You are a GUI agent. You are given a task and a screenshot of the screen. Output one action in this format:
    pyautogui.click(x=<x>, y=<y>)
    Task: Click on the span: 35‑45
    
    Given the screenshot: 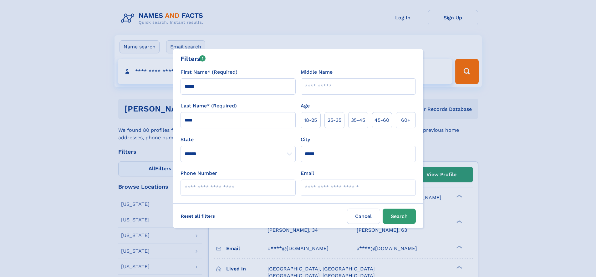 What is the action you would take?
    pyautogui.click(x=358, y=120)
    